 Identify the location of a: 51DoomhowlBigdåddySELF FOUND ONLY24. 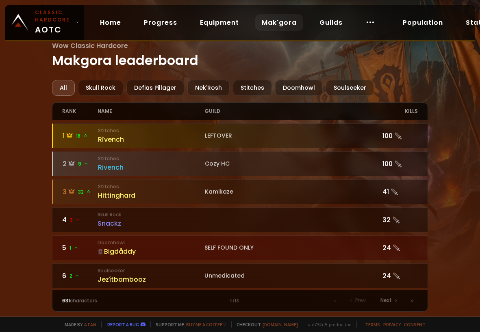
(240, 248).